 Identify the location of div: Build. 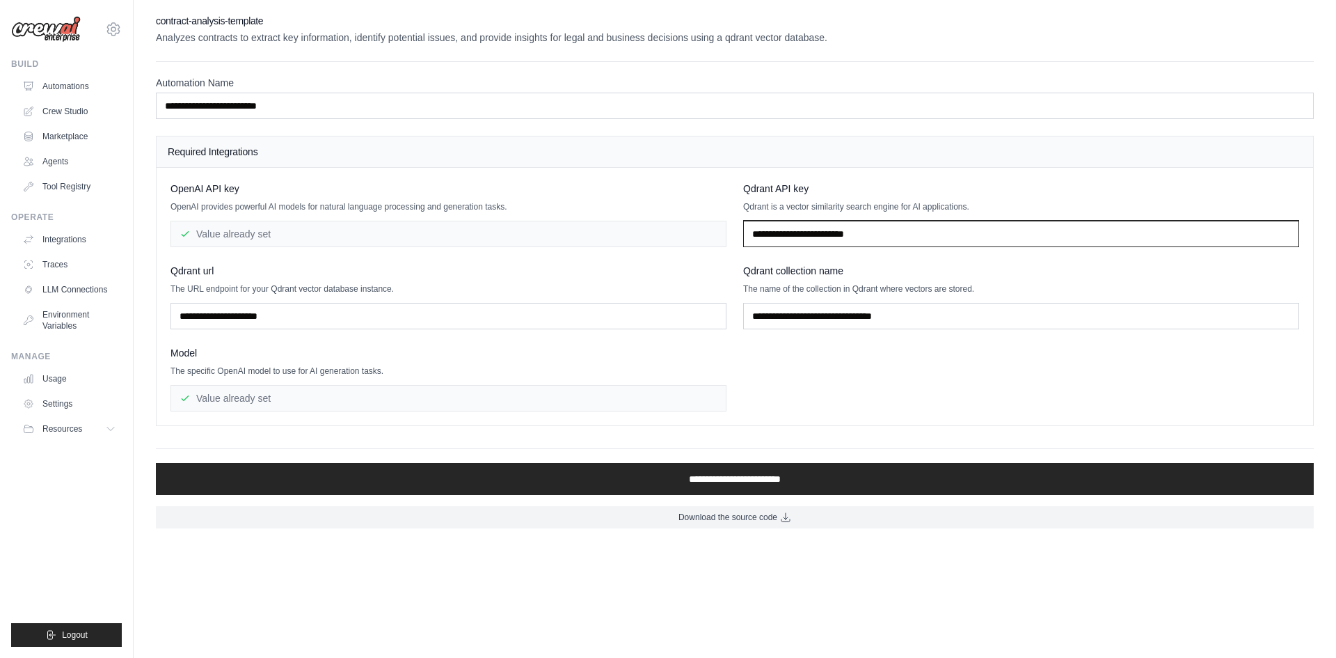
(66, 64).